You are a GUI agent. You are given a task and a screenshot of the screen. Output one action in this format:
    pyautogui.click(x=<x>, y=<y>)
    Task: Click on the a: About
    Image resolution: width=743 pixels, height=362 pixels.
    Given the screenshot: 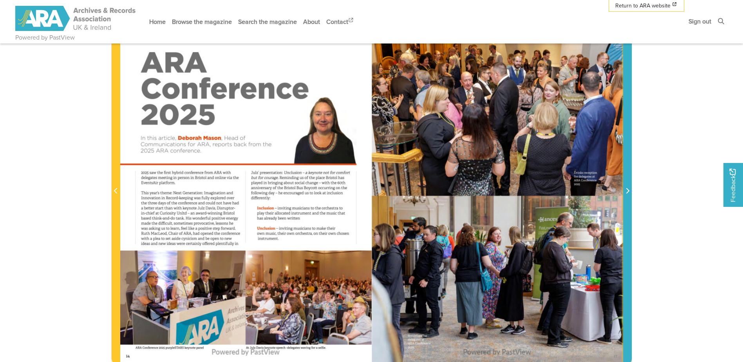 What is the action you would take?
    pyautogui.click(x=311, y=22)
    